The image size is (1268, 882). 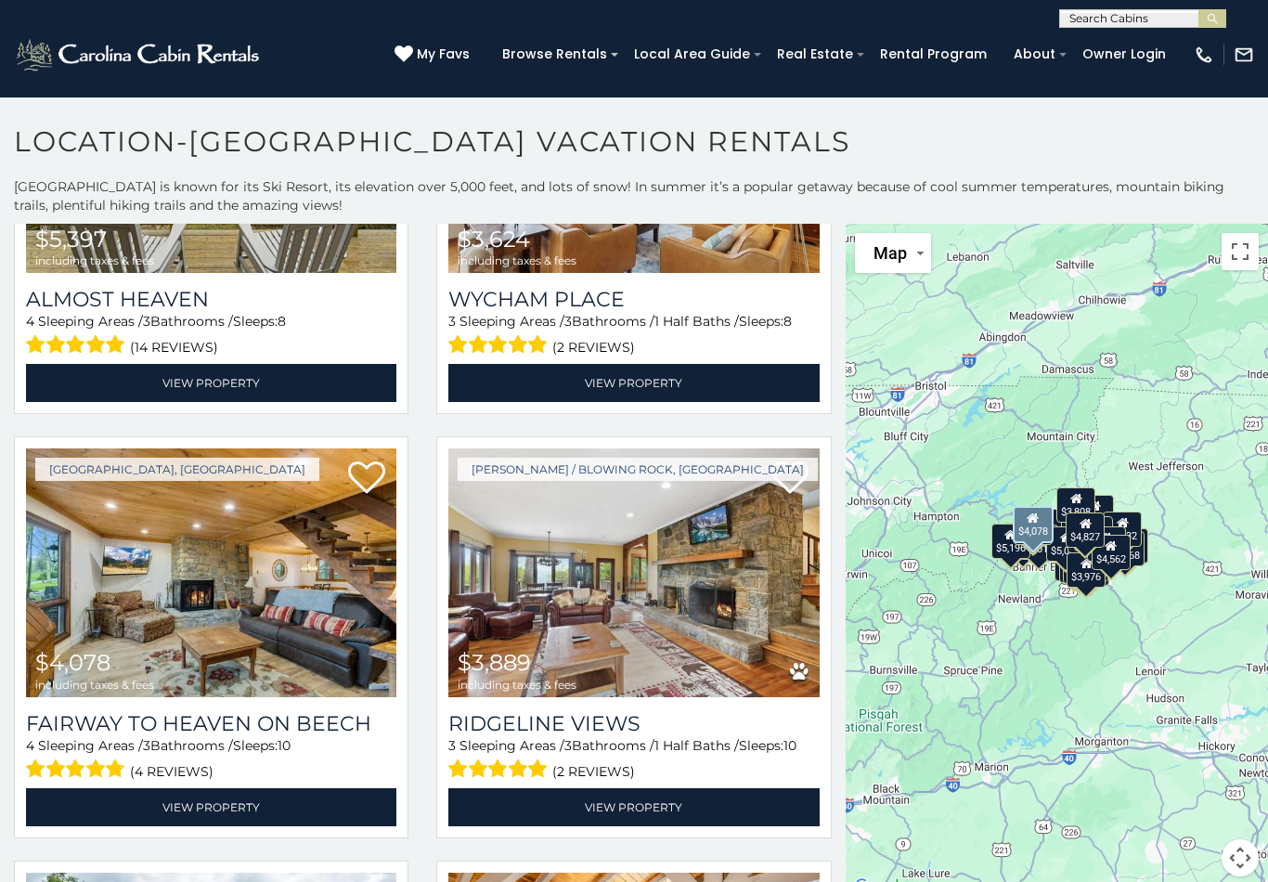 I want to click on img: Ridgeline Views, so click(x=633, y=573).